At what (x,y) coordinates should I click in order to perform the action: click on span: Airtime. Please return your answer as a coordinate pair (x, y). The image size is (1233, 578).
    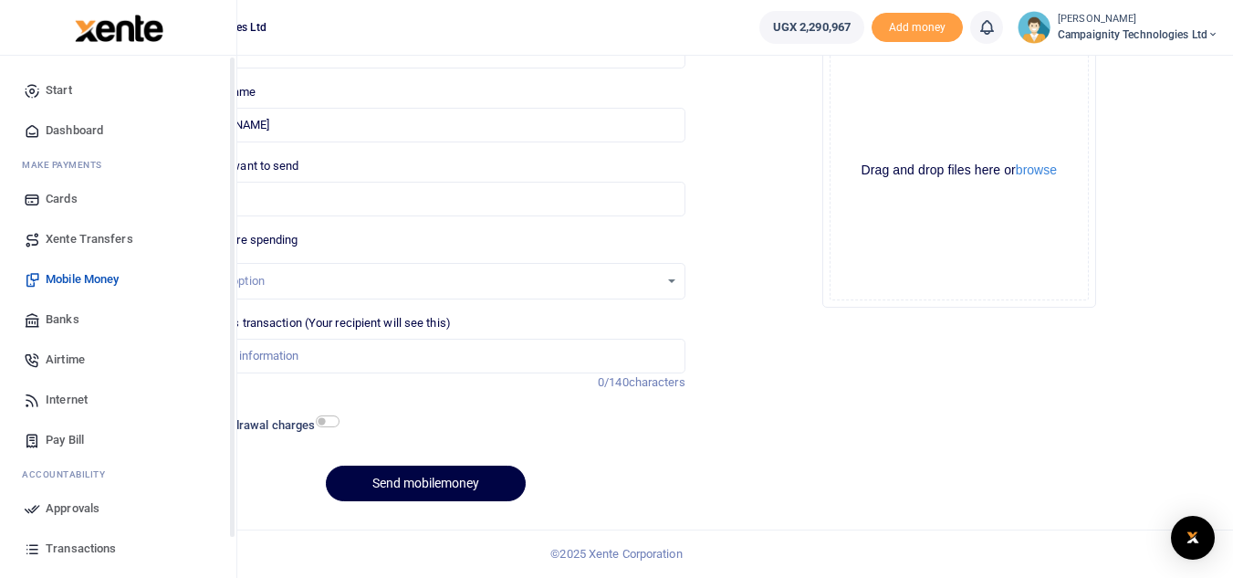
    Looking at the image, I should click on (65, 360).